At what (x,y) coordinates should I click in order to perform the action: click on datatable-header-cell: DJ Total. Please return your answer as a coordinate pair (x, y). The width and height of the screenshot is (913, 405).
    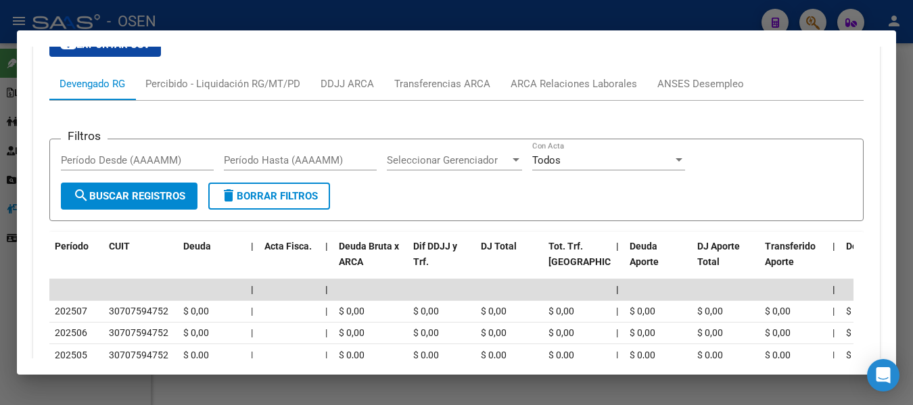
    Looking at the image, I should click on (509, 262).